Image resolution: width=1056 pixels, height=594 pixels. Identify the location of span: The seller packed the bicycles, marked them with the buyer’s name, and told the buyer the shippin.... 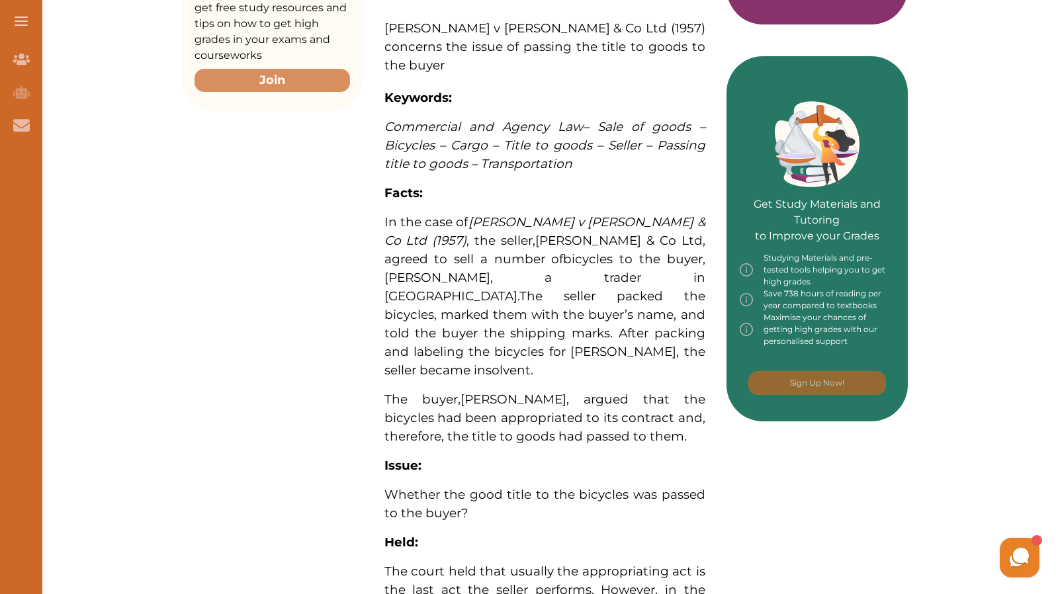
(544, 333).